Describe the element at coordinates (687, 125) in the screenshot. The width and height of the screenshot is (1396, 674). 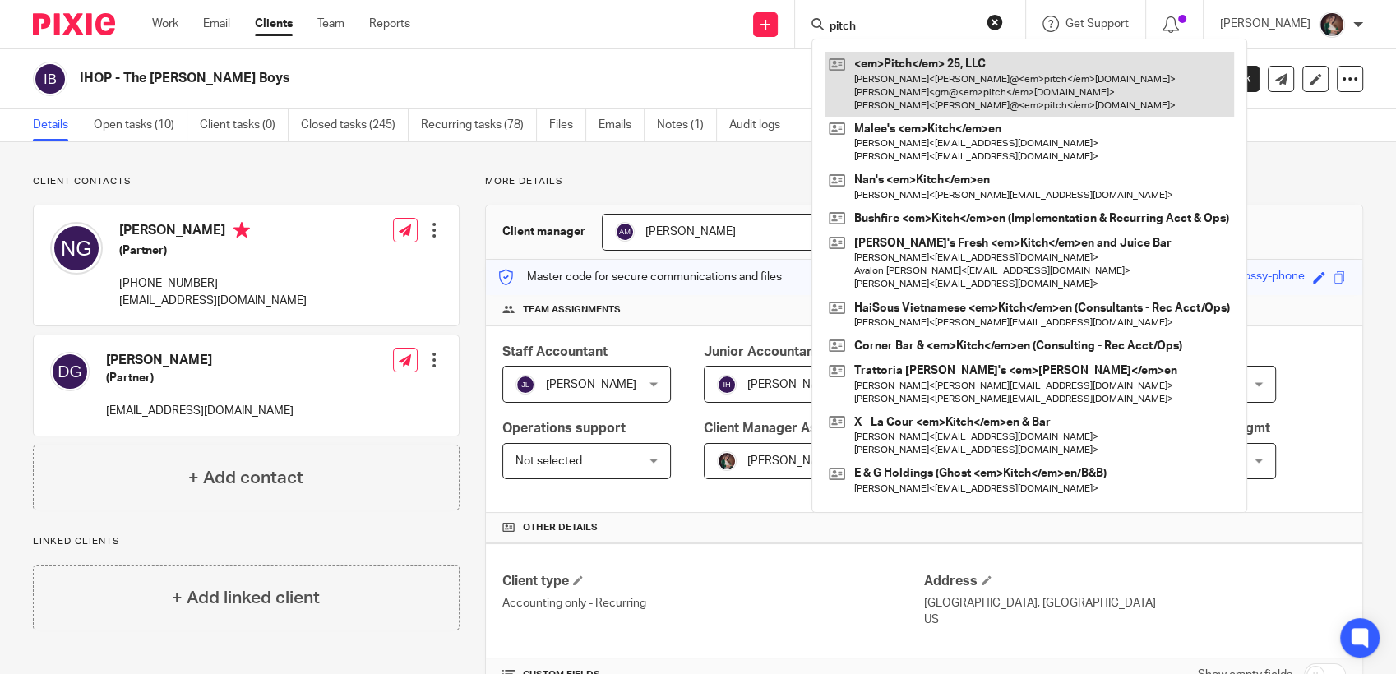
I see `a: Notes (1)` at that location.